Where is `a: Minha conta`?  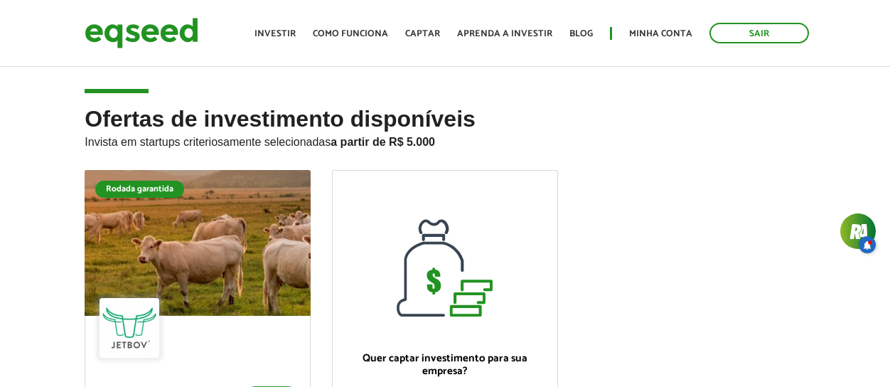
a: Minha conta is located at coordinates (660, 33).